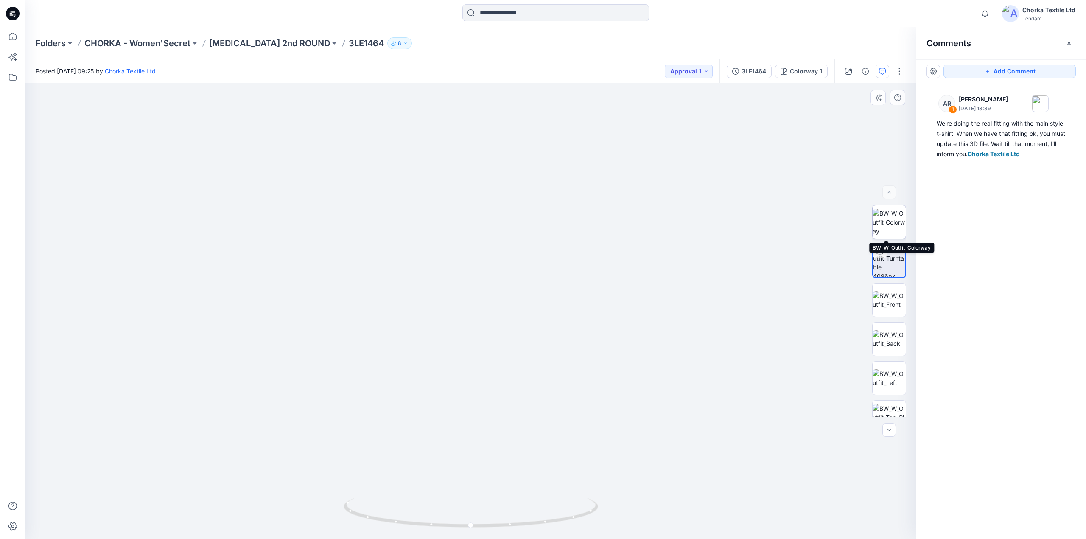  What do you see at coordinates (889, 300) in the screenshot?
I see `img: BW_W_Outfit_Front` at bounding box center [889, 300].